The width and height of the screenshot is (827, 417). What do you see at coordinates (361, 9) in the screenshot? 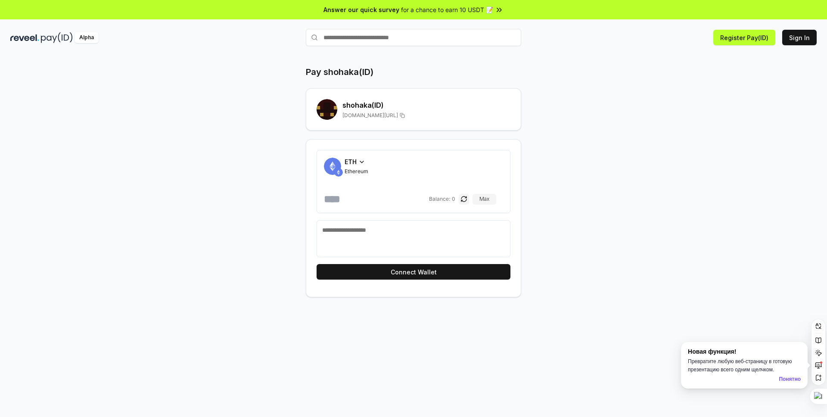
I see `span: Answer our quick survey` at bounding box center [361, 9].